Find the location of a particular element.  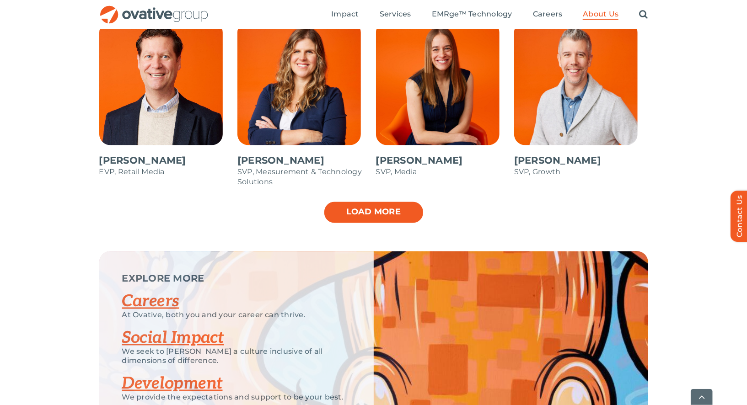

span: Careers is located at coordinates (548, 14).